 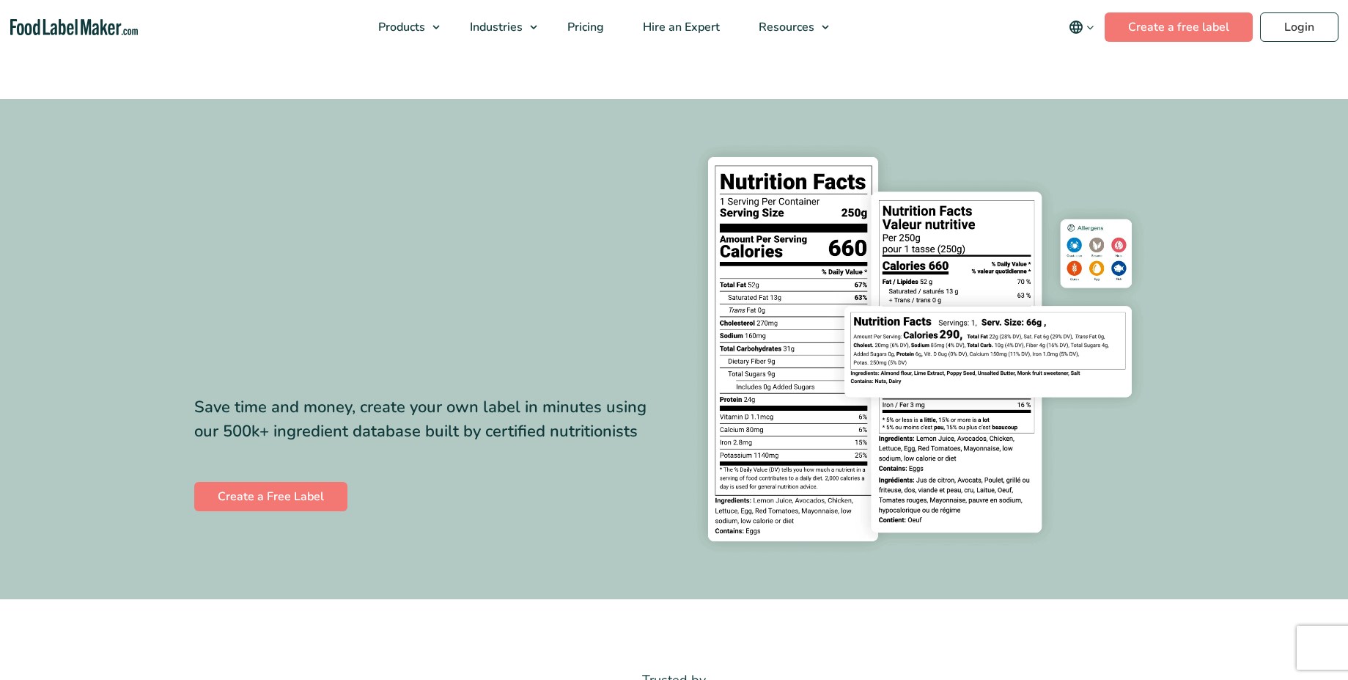 I want to click on span: Products, so click(x=400, y=27).